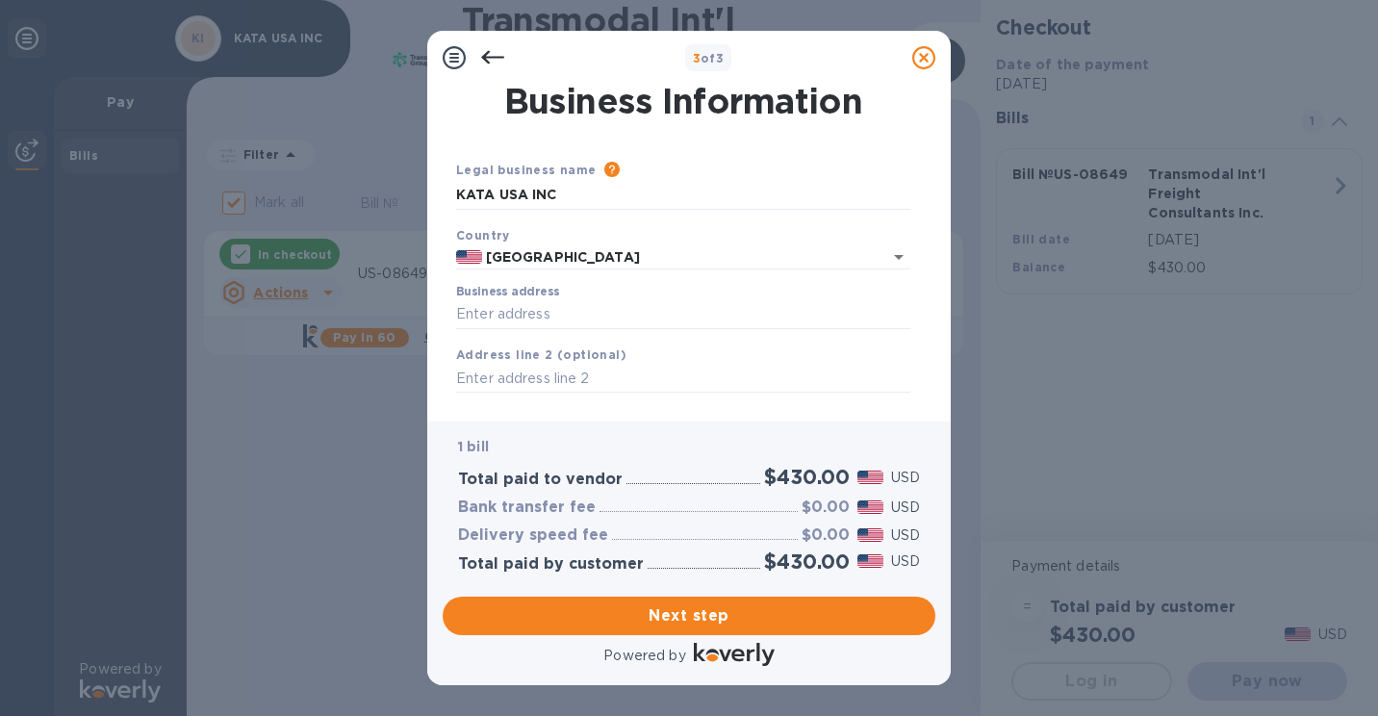  Describe the element at coordinates (683, 315) in the screenshot. I see `input: Enter address` at that location.